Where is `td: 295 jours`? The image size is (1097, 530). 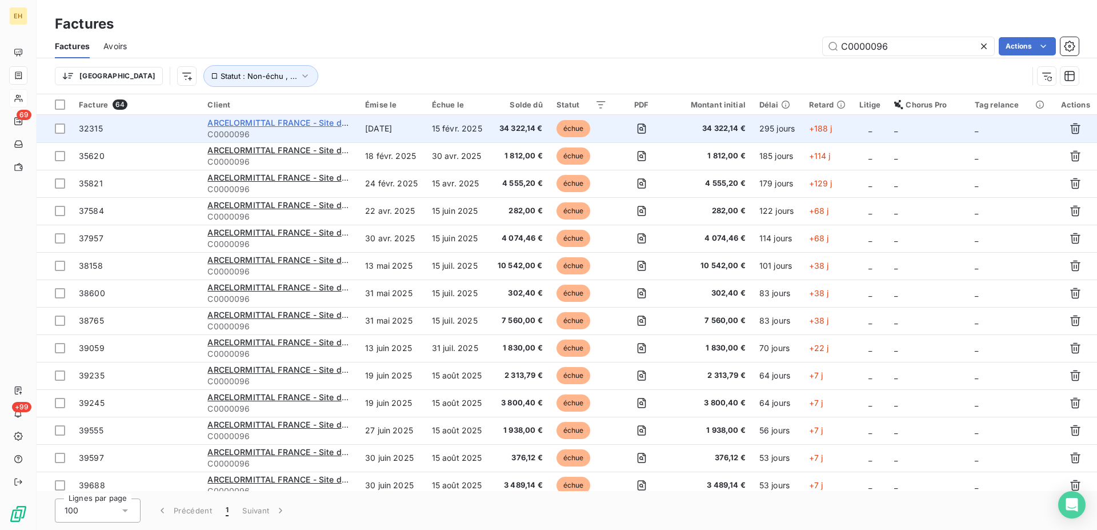
td: 295 jours is located at coordinates (777, 129).